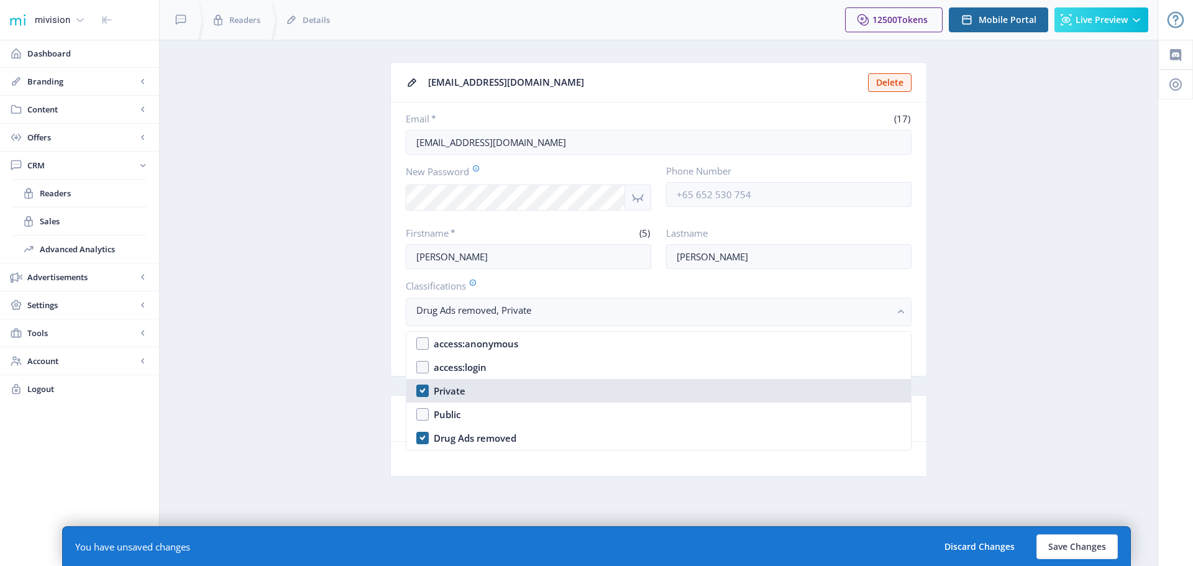  Describe the element at coordinates (82, 165) in the screenshot. I see `span: CRM` at that location.